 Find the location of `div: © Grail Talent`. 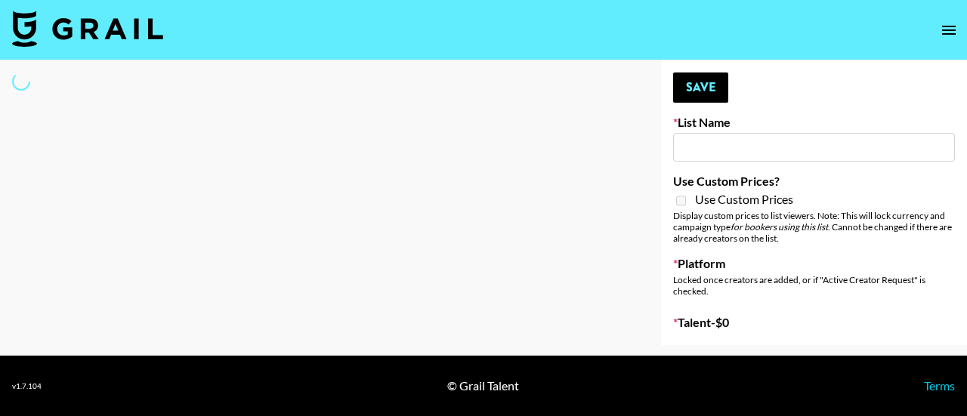

div: © Grail Talent is located at coordinates (483, 386).